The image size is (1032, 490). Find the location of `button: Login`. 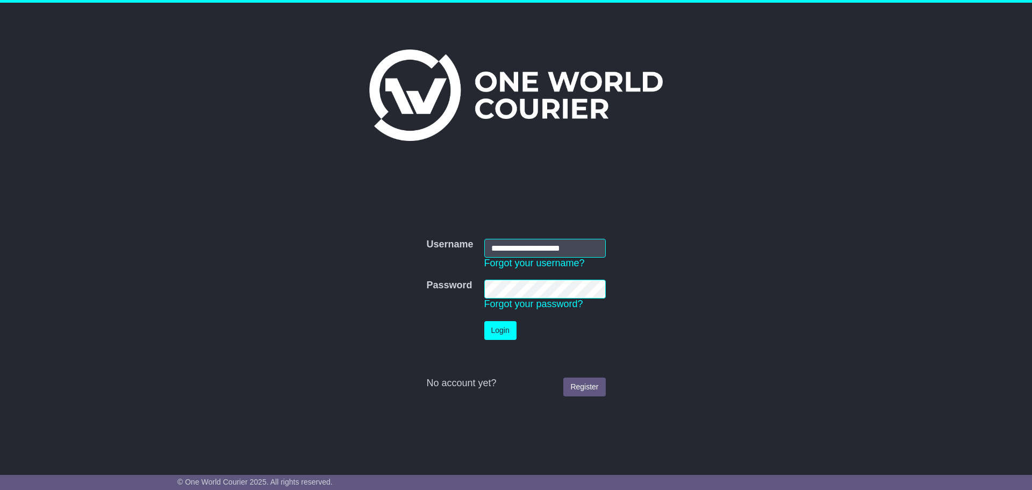

button: Login is located at coordinates (500, 330).